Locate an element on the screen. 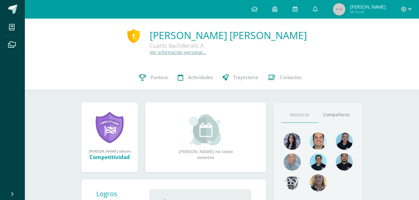  img: d220431ed6a2715784848fdc026b3719.png is located at coordinates (318, 162).